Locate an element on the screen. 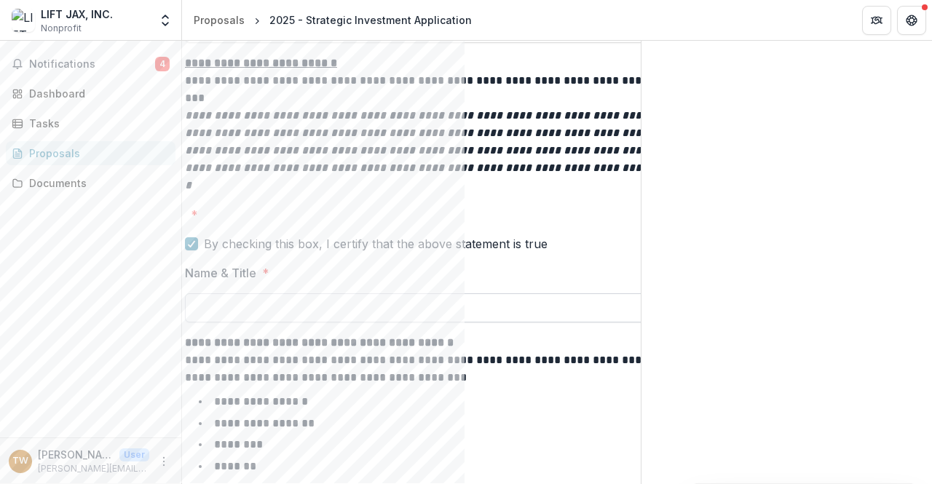  a: Dashboard is located at coordinates (90, 93).